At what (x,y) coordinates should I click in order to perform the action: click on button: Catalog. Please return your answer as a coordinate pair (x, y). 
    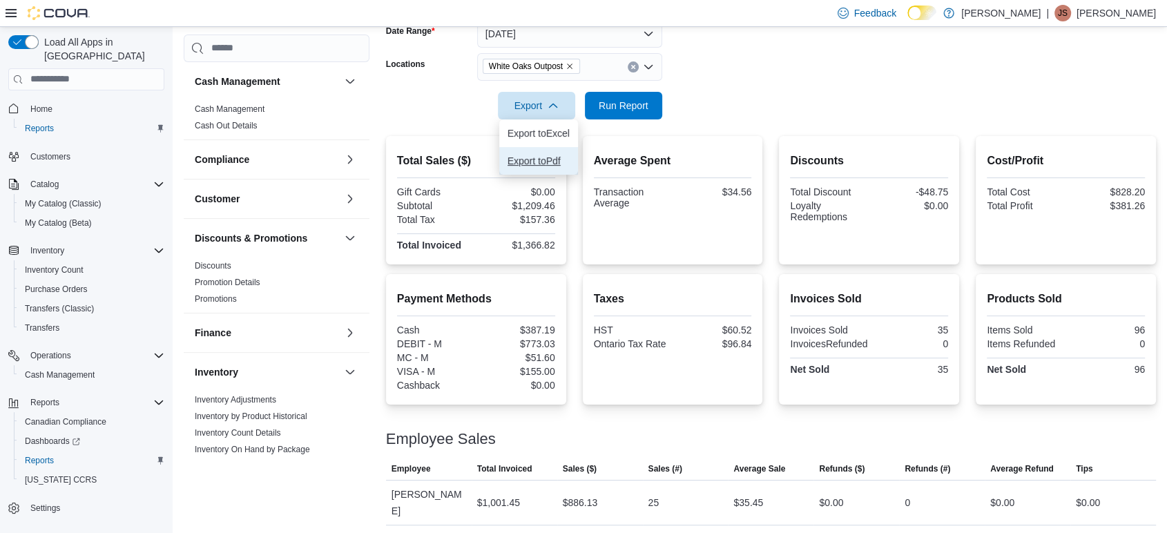
    Looking at the image, I should click on (44, 184).